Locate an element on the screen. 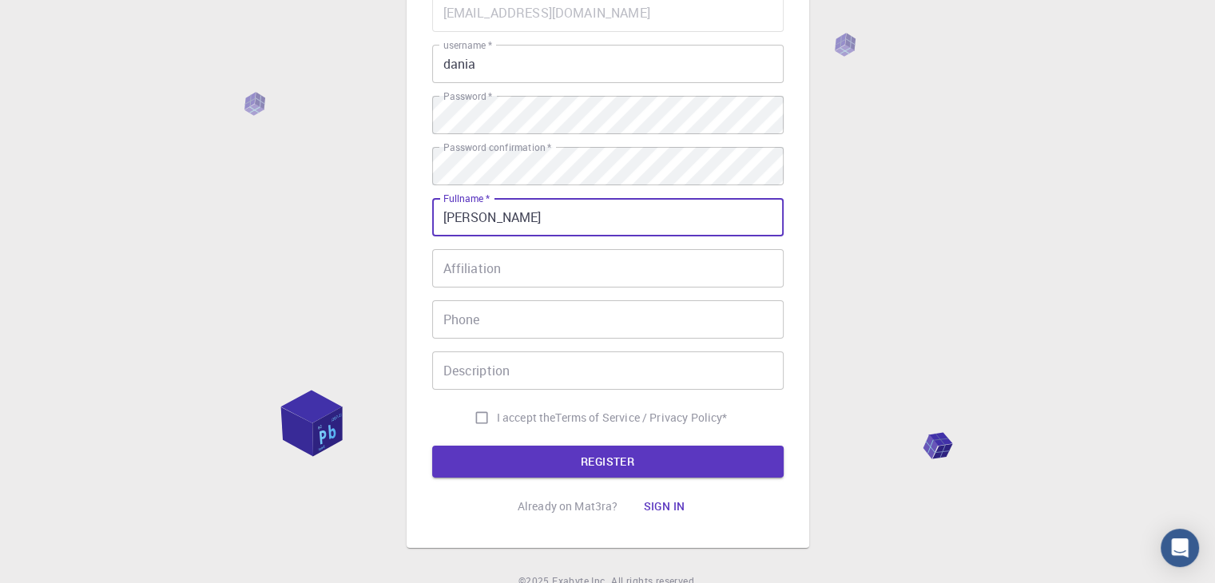  a: Terms of Service / Privacy Policy* is located at coordinates (641, 418).